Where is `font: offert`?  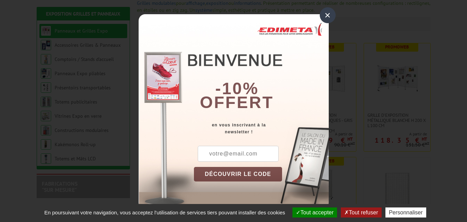 font: offert is located at coordinates (237, 102).